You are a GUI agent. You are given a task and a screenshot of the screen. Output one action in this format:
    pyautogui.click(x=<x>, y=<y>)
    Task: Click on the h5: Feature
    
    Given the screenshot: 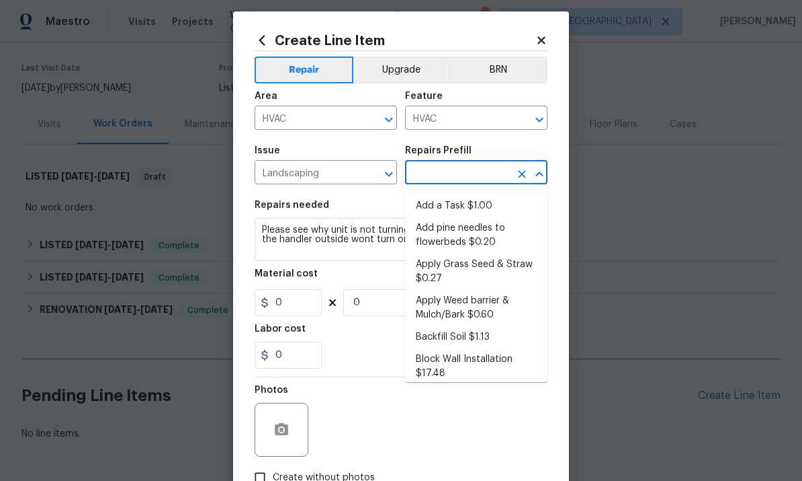 What is the action you would take?
    pyautogui.click(x=424, y=96)
    